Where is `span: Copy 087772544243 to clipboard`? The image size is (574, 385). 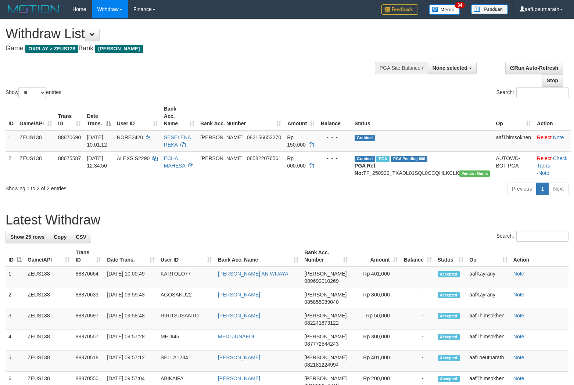
span: Copy 087772544243 to clipboard is located at coordinates (321, 344).